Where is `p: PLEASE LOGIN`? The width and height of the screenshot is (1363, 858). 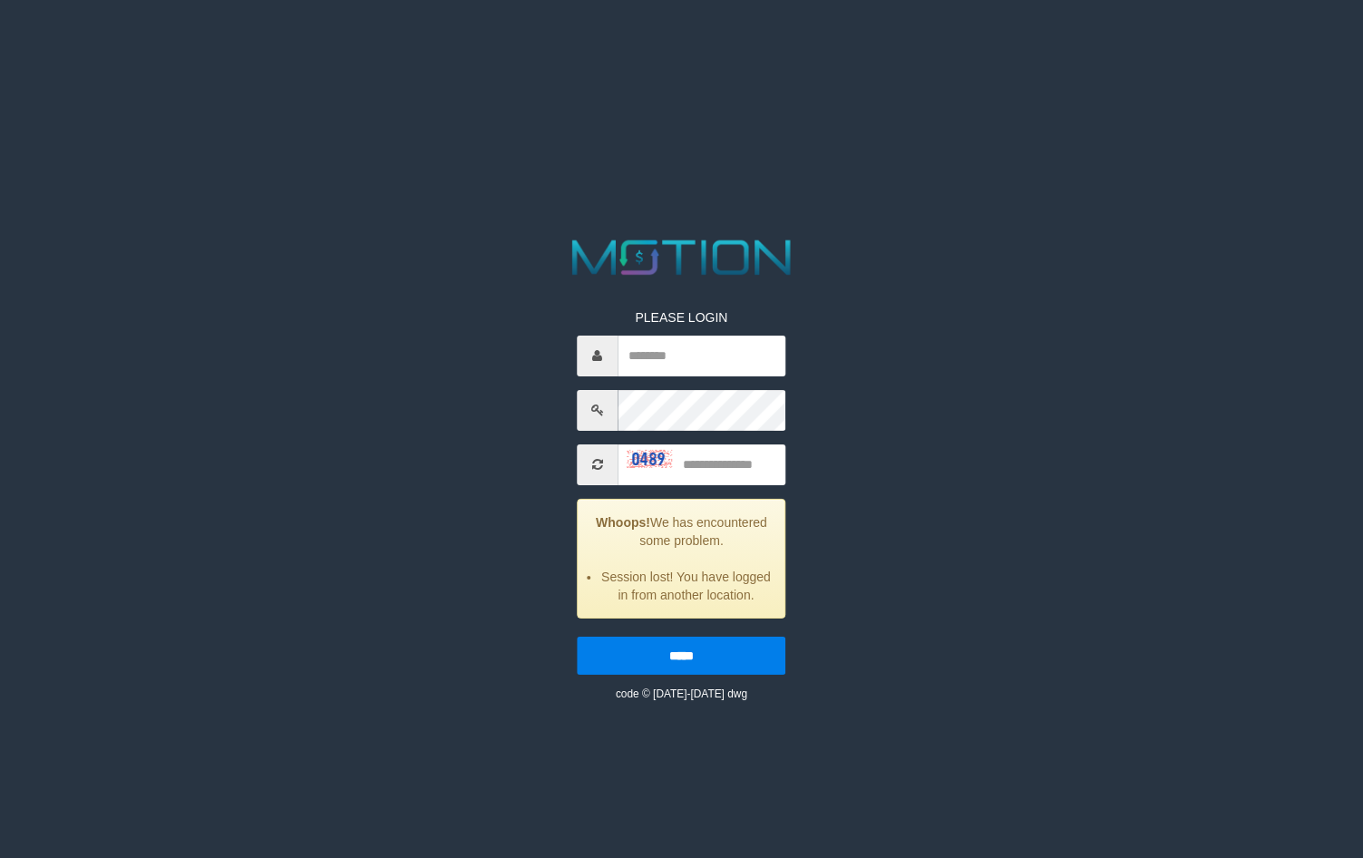
p: PLEASE LOGIN is located at coordinates (681, 317).